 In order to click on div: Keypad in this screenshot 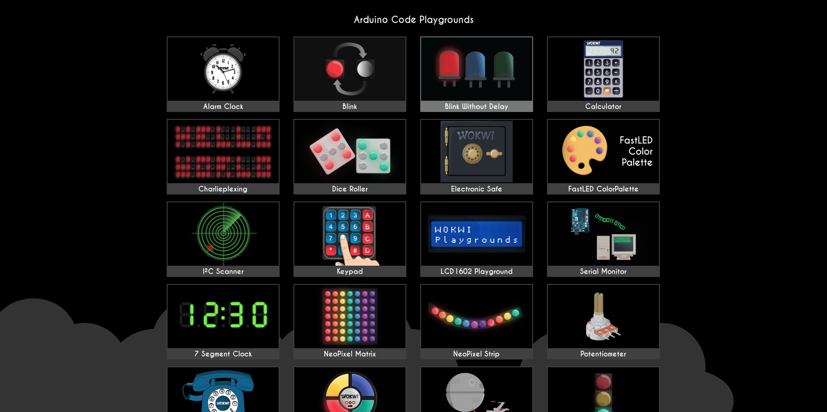, I will do `click(350, 272)`.